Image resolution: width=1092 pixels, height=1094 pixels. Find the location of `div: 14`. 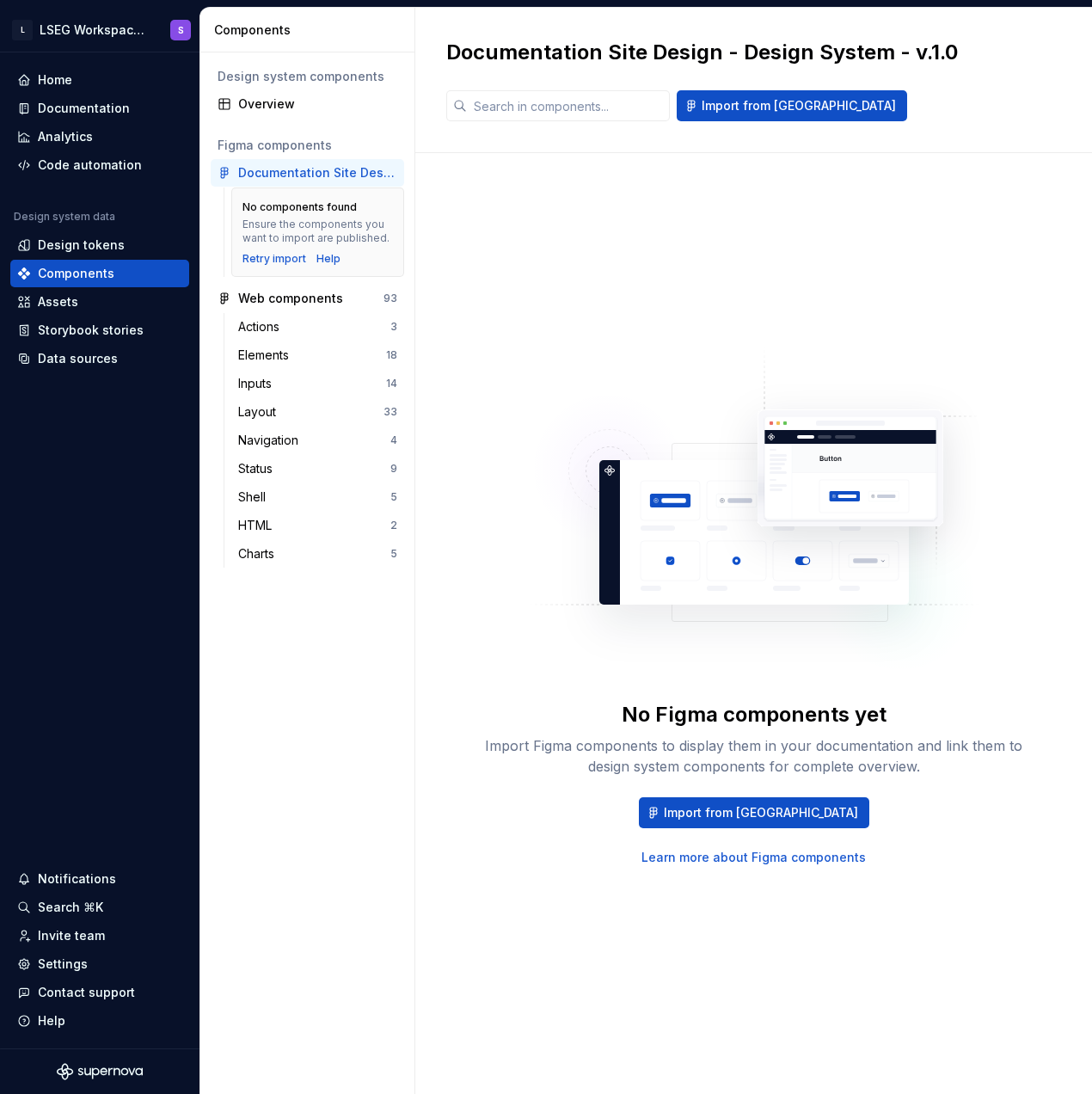

div: 14 is located at coordinates (391, 384).